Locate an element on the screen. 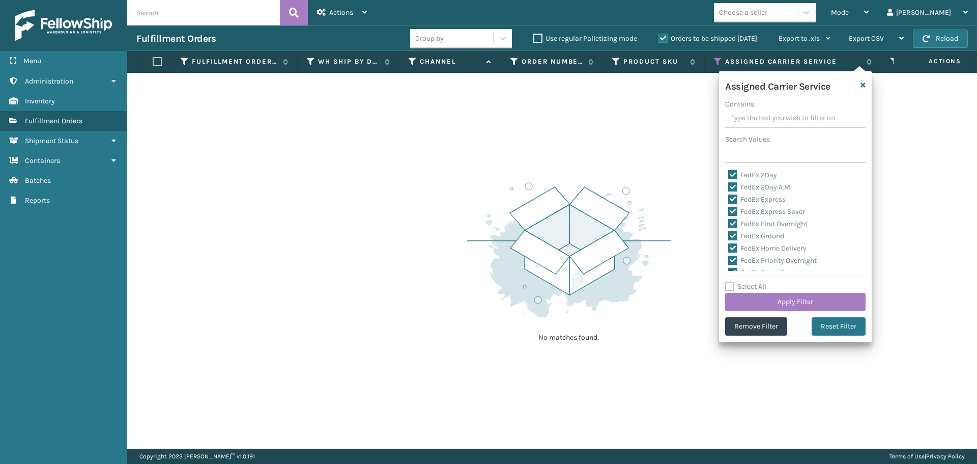 This screenshot has height=464, width=977. div: Choose a seller is located at coordinates (743, 12).